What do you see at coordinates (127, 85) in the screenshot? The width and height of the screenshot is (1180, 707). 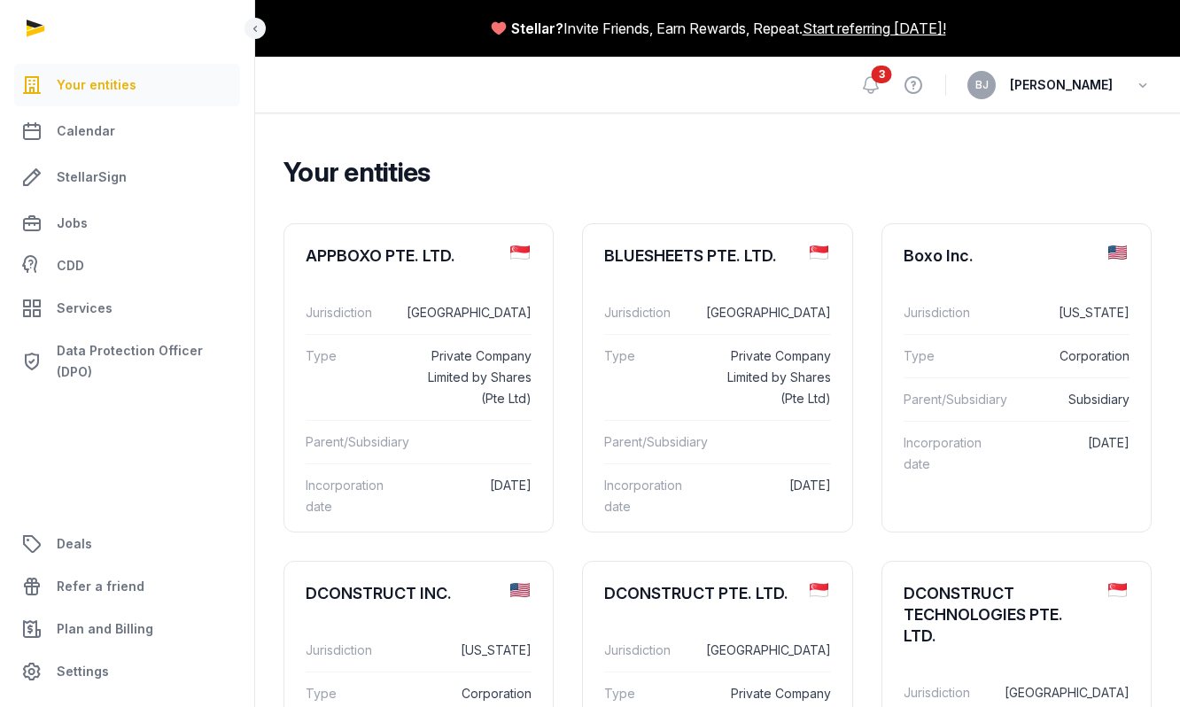 I see `a: Your entities` at bounding box center [127, 85].